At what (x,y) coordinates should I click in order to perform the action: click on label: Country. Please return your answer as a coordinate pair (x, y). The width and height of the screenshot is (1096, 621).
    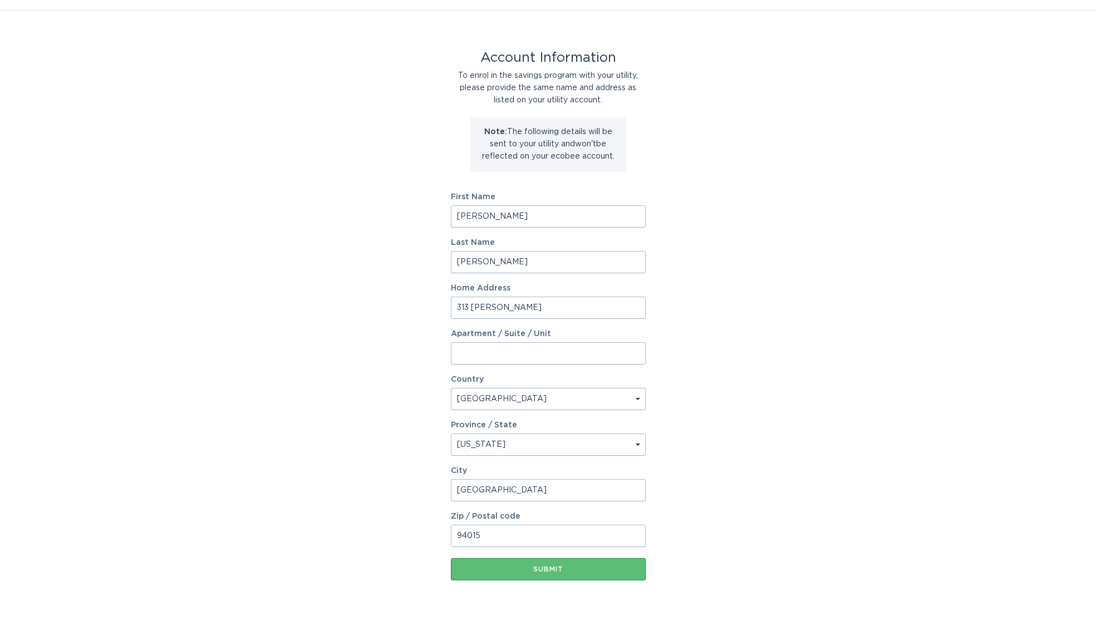
    Looking at the image, I should click on (467, 380).